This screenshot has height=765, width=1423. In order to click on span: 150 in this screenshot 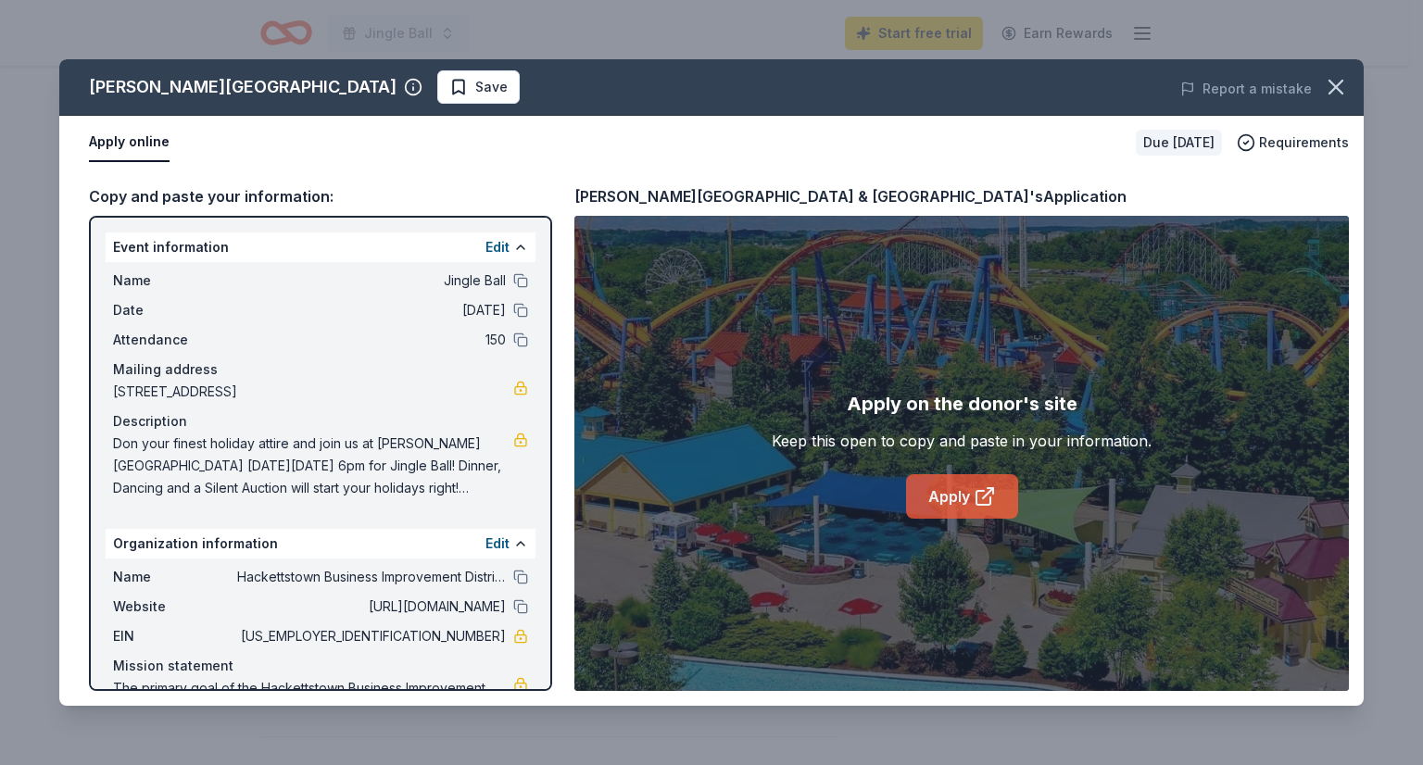, I will do `click(371, 340)`.